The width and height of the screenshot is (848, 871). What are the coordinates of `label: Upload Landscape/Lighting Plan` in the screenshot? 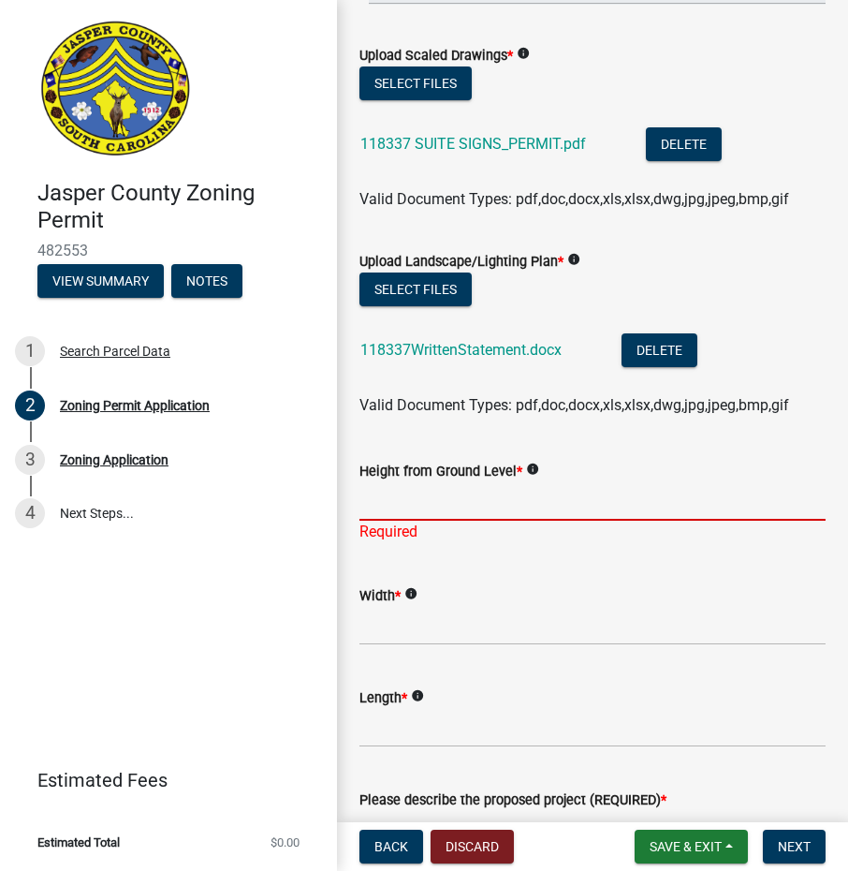 It's located at (462, 262).